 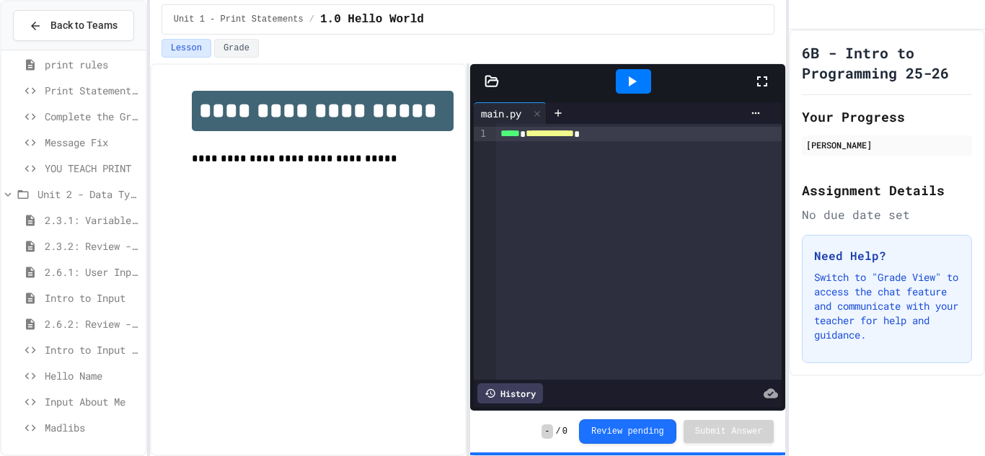 What do you see at coordinates (565, 432) in the screenshot?
I see `span: 0` at bounding box center [565, 432].